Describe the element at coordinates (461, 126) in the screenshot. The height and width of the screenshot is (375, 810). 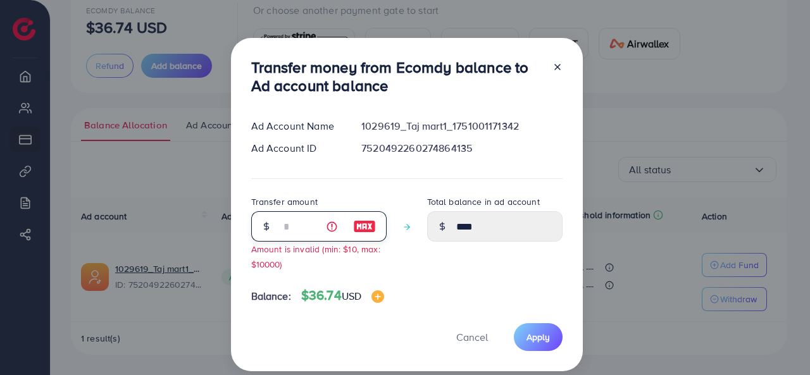
I see `div: 1029619_Taj mart1_1751001171342` at that location.